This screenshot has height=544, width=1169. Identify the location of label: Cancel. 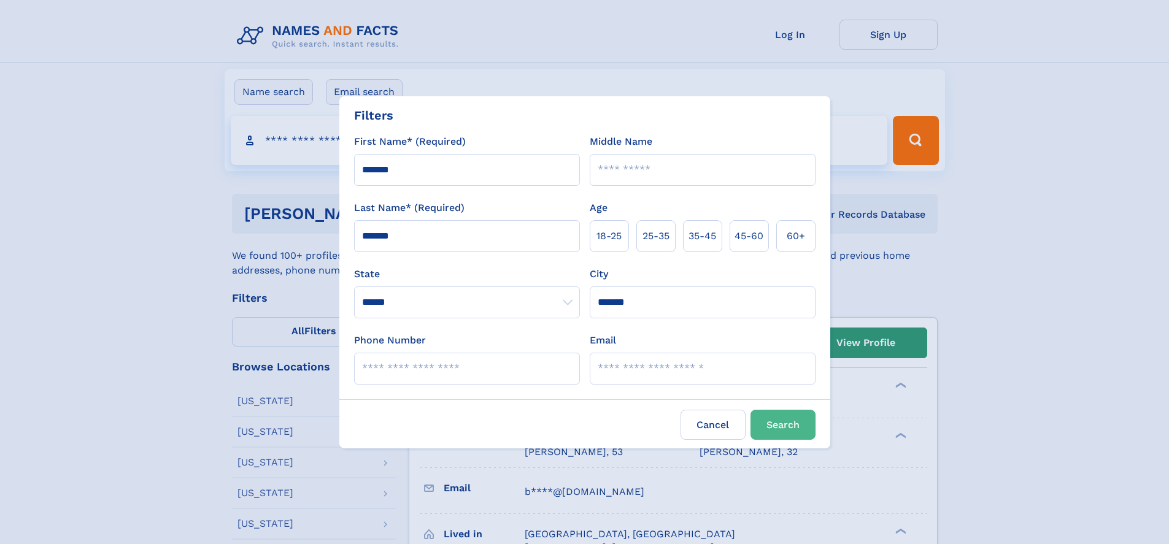
(713, 425).